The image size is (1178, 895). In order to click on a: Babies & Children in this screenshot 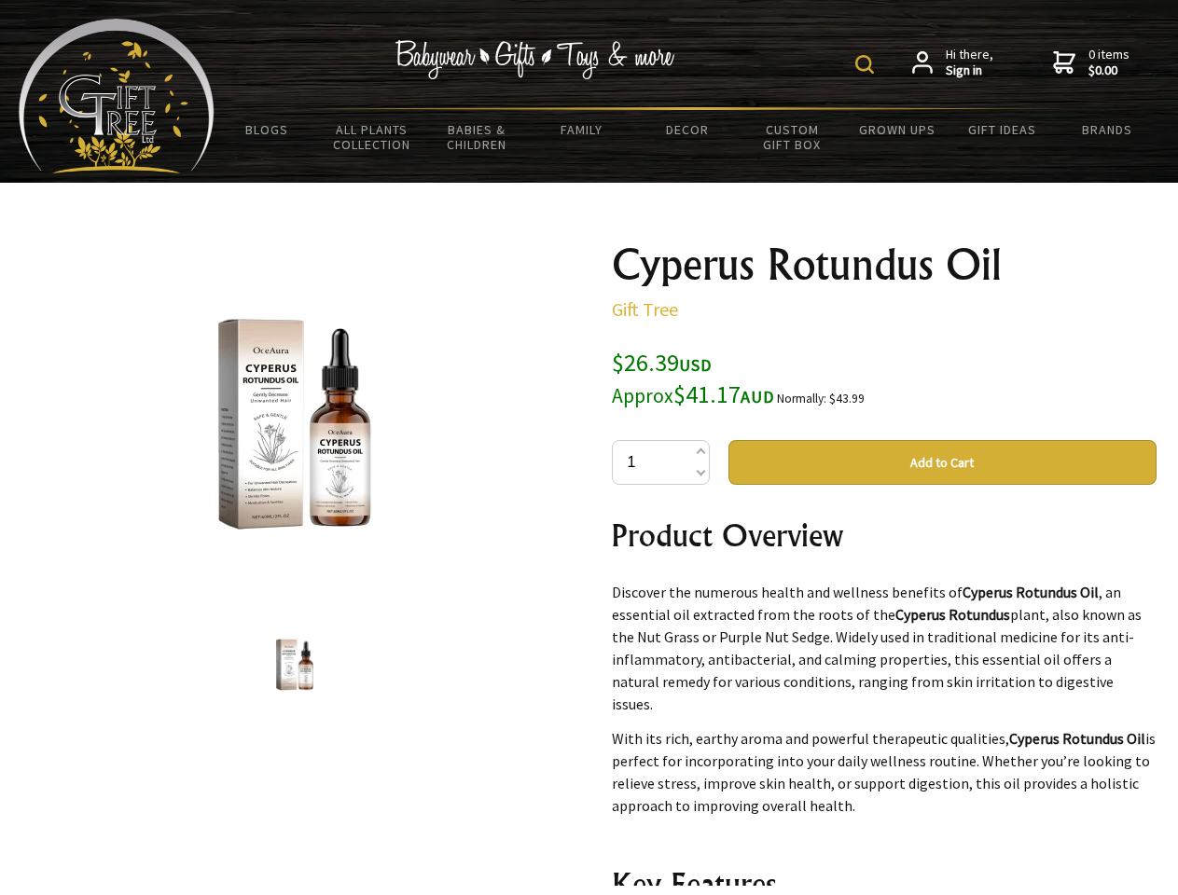, I will do `click(477, 137)`.